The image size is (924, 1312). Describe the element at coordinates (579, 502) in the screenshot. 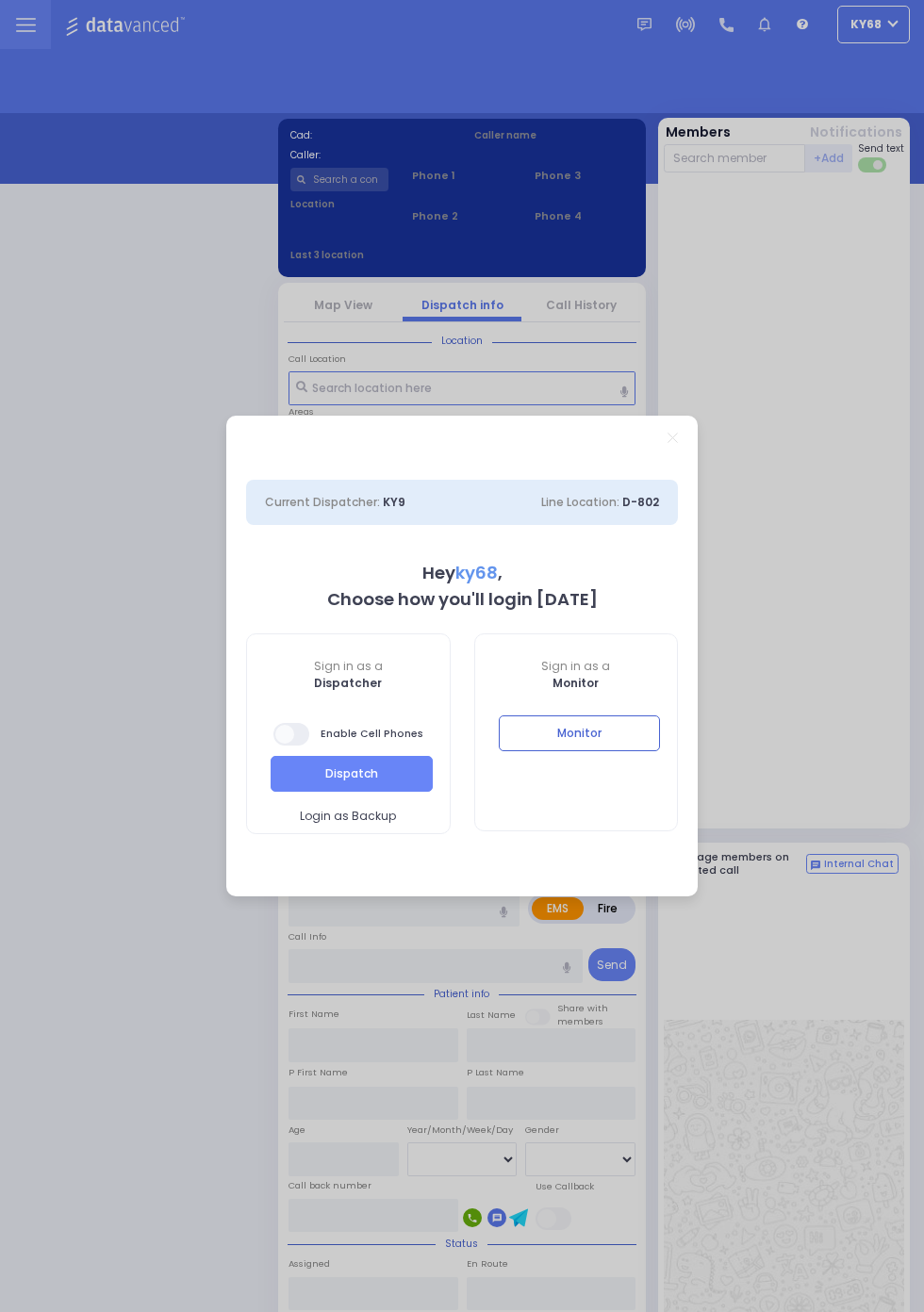

I see `span: Line Location:` at that location.